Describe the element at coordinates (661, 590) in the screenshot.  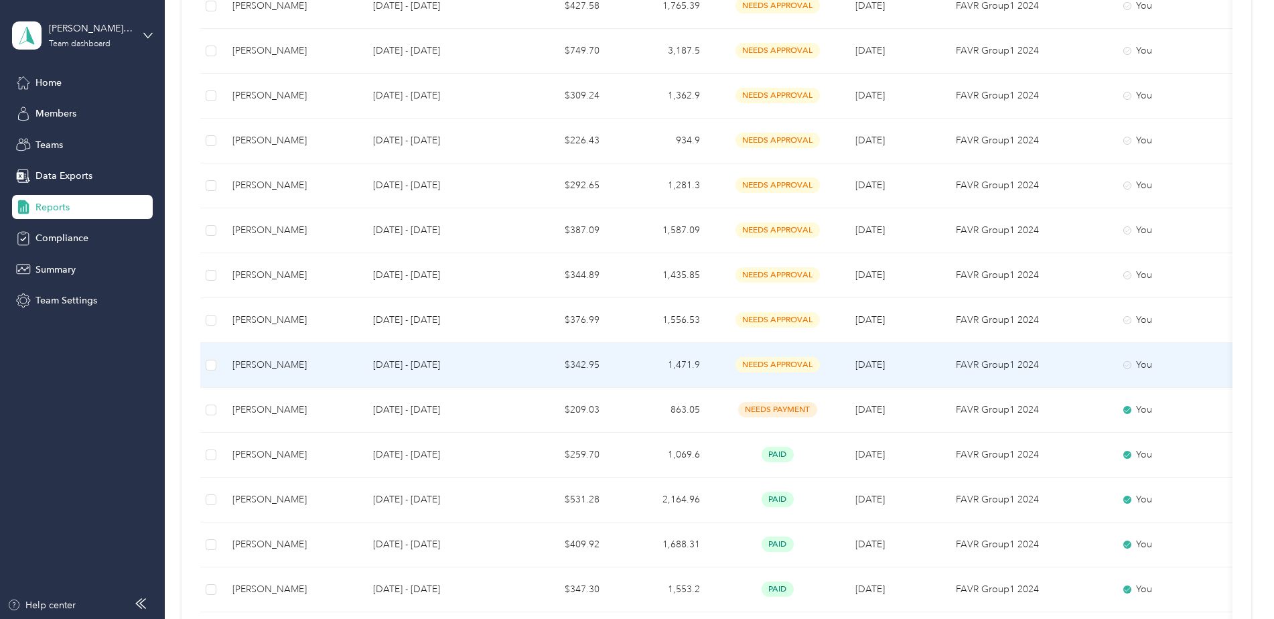
I see `td: 1,553.2` at that location.